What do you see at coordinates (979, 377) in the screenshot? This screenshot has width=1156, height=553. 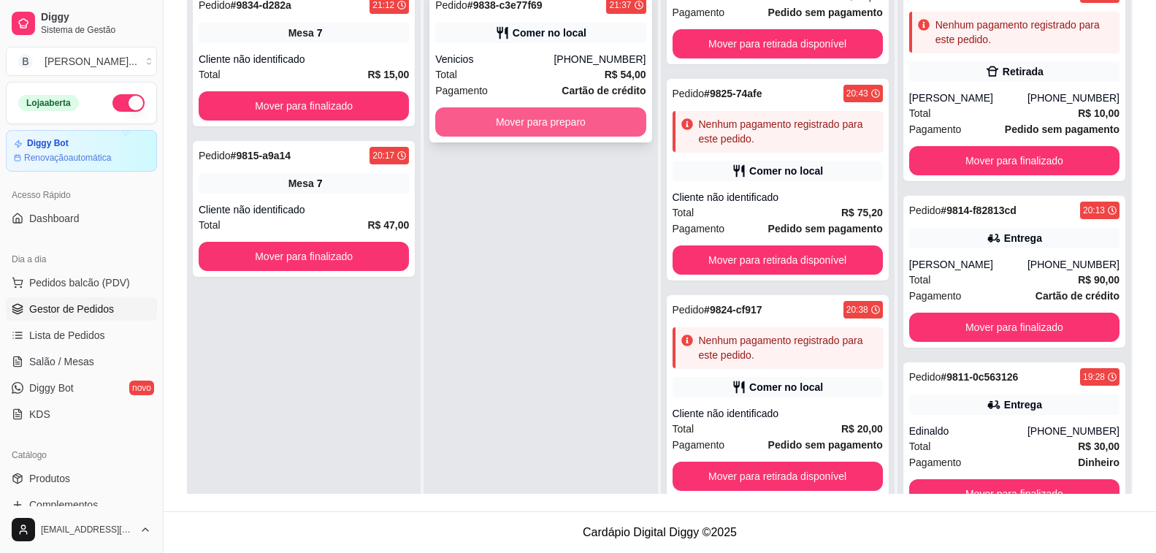 I see `strong: # 9811-0c563126` at bounding box center [979, 377].